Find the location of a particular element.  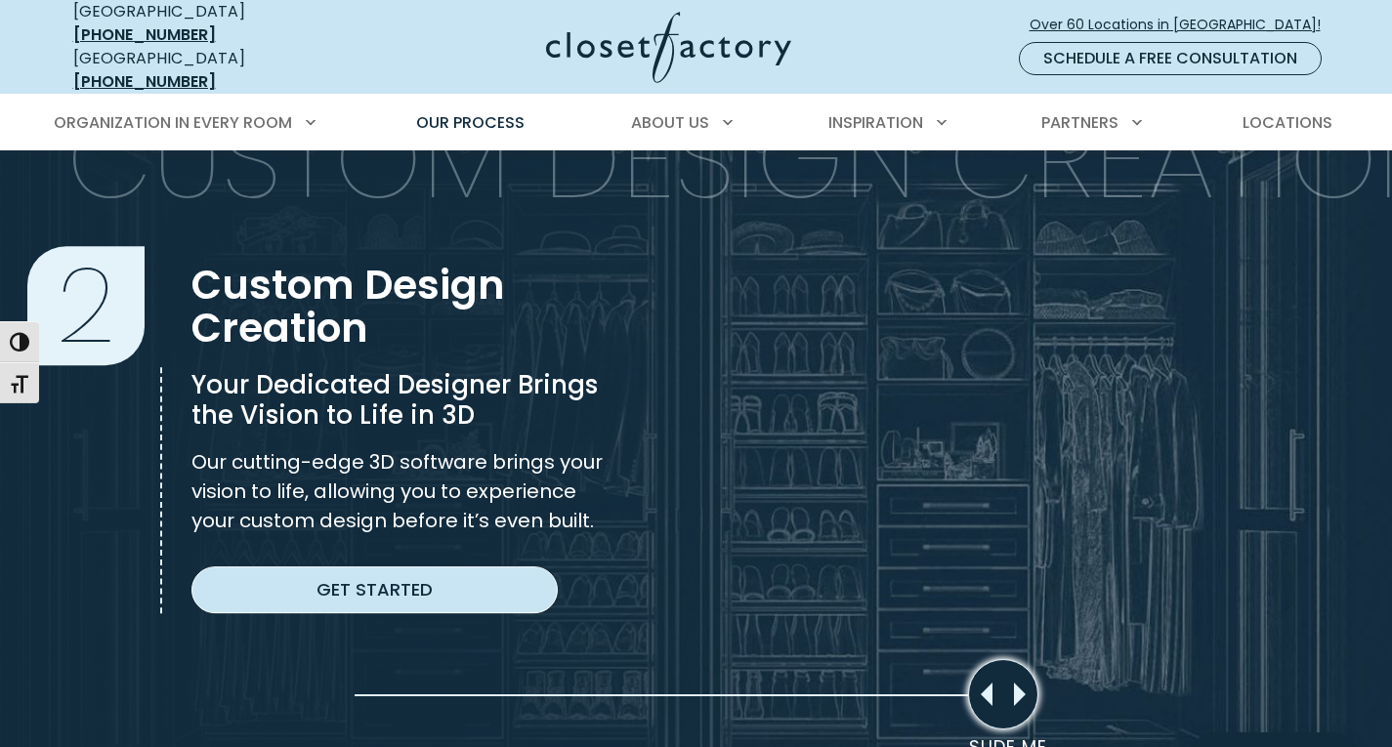

a: Schedule a Free Consultation is located at coordinates (1170, 59).